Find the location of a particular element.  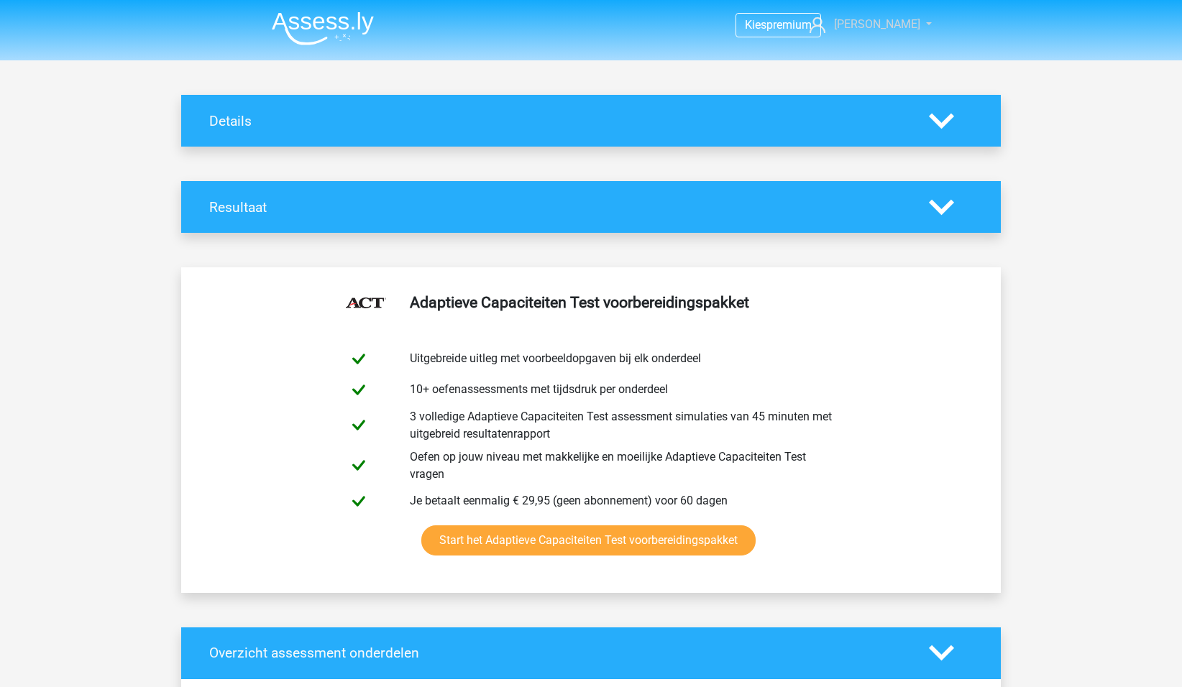

span: premium is located at coordinates (789, 24).